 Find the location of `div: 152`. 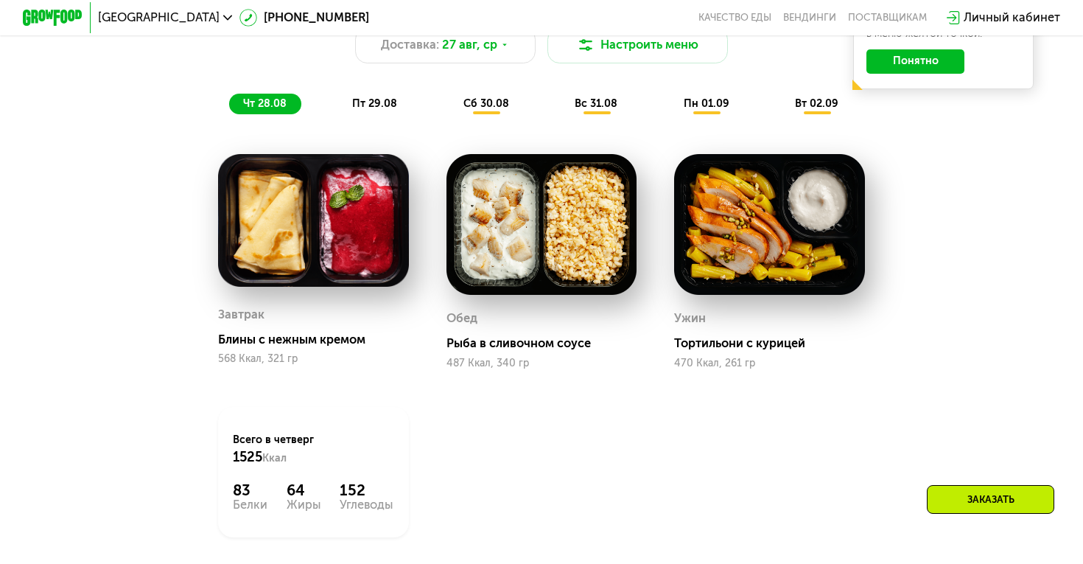

div: 152 is located at coordinates (366, 490).